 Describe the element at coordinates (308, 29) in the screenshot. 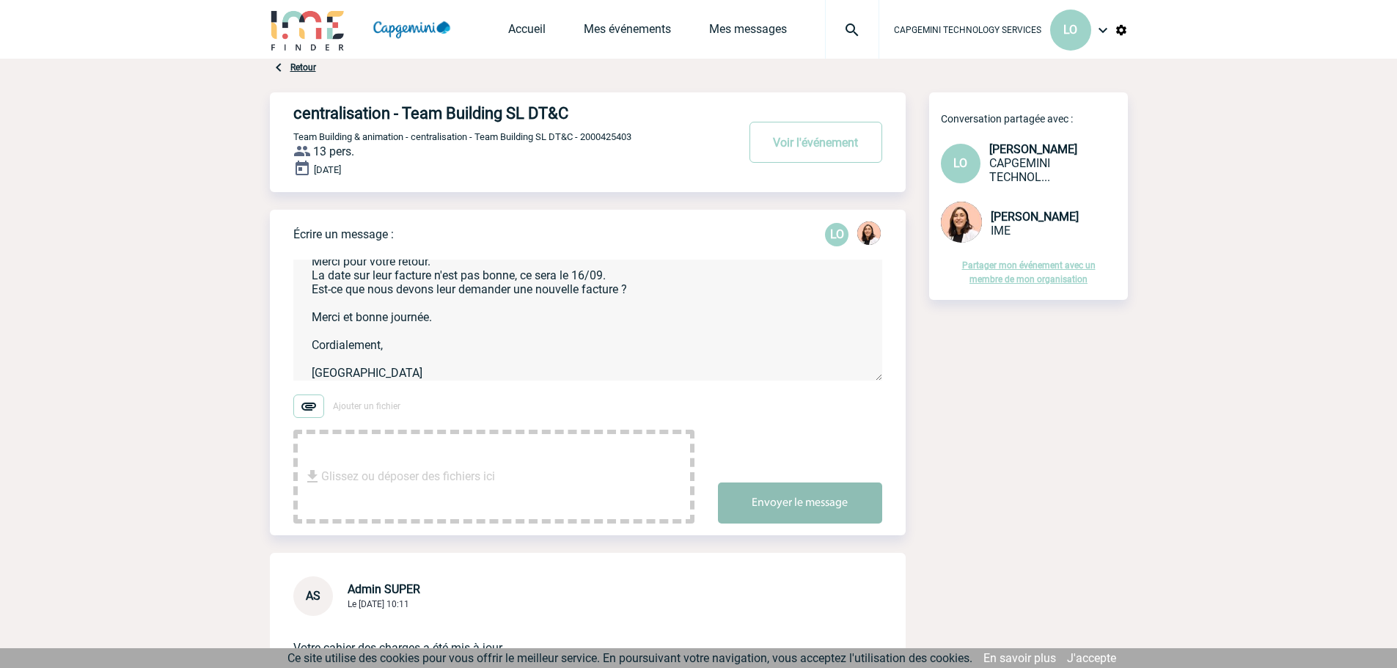

I see `img: IME-Finder` at that location.